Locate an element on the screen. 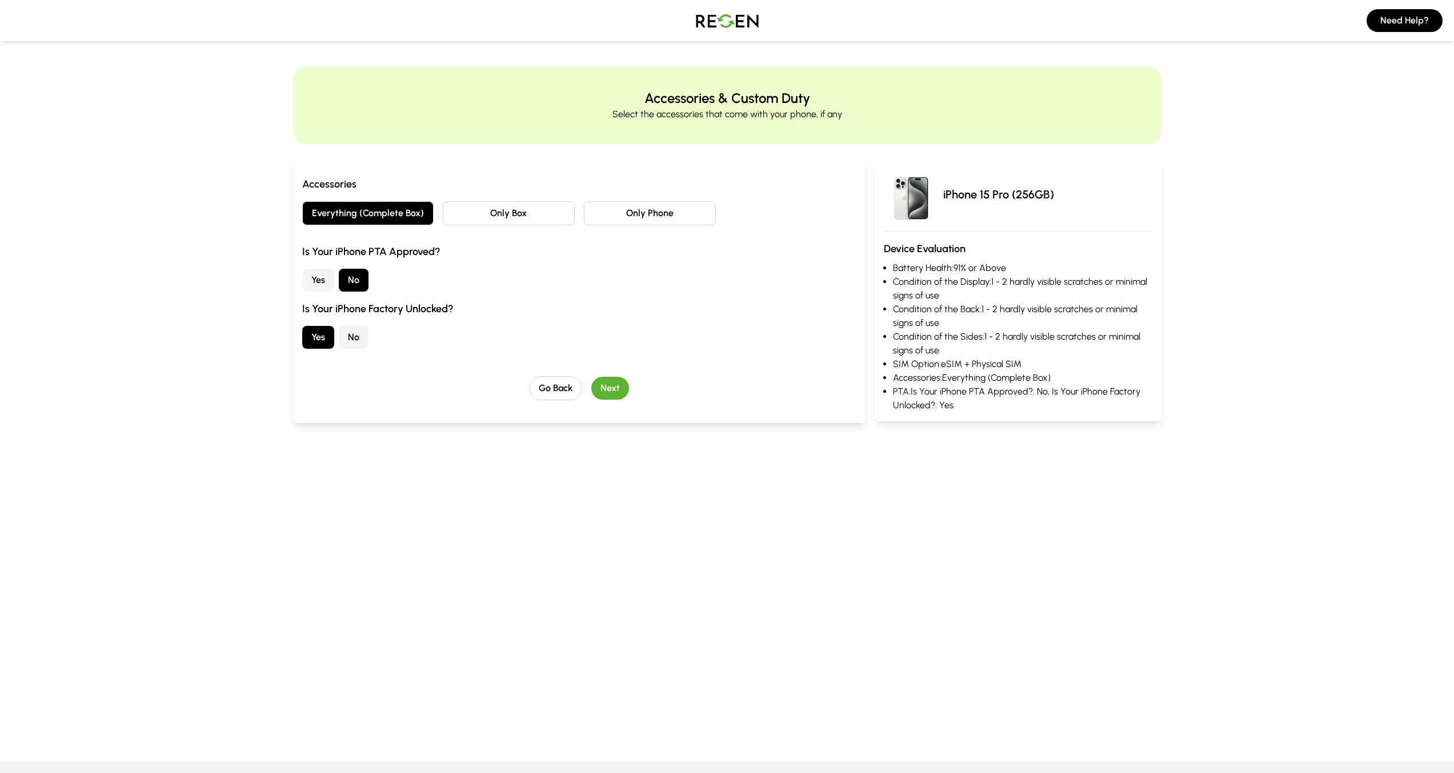  button: Everything (Complete Box) is located at coordinates (368, 213).